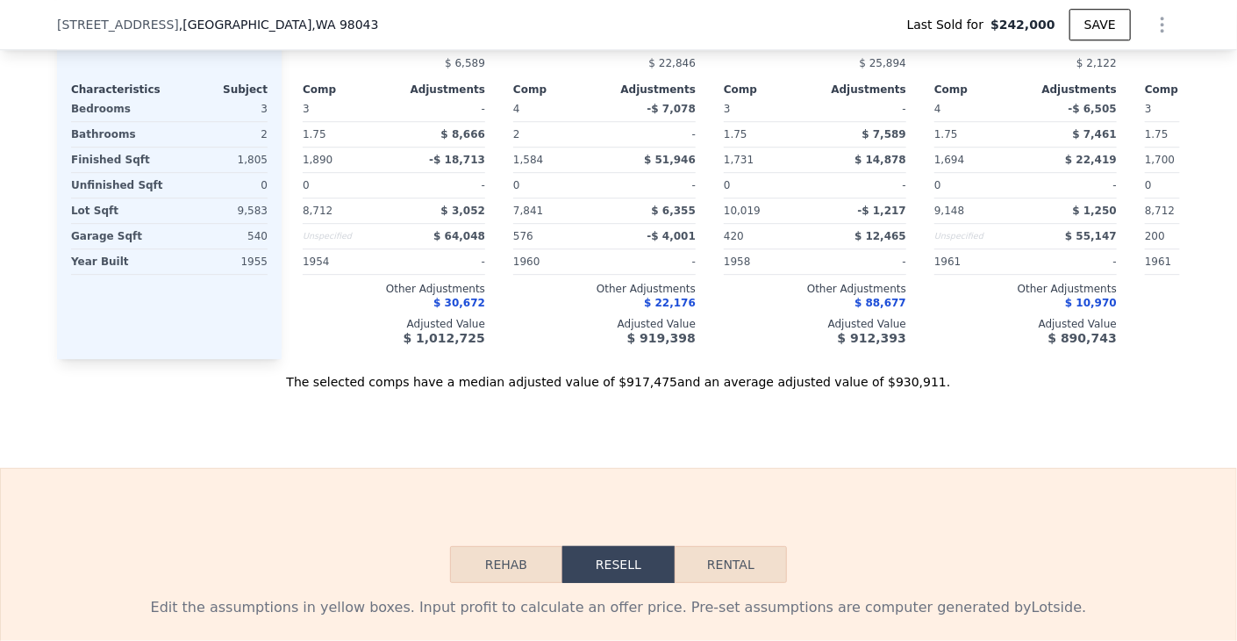 Image resolution: width=1237 pixels, height=641 pixels. I want to click on span: $ 2,122, so click(1097, 63).